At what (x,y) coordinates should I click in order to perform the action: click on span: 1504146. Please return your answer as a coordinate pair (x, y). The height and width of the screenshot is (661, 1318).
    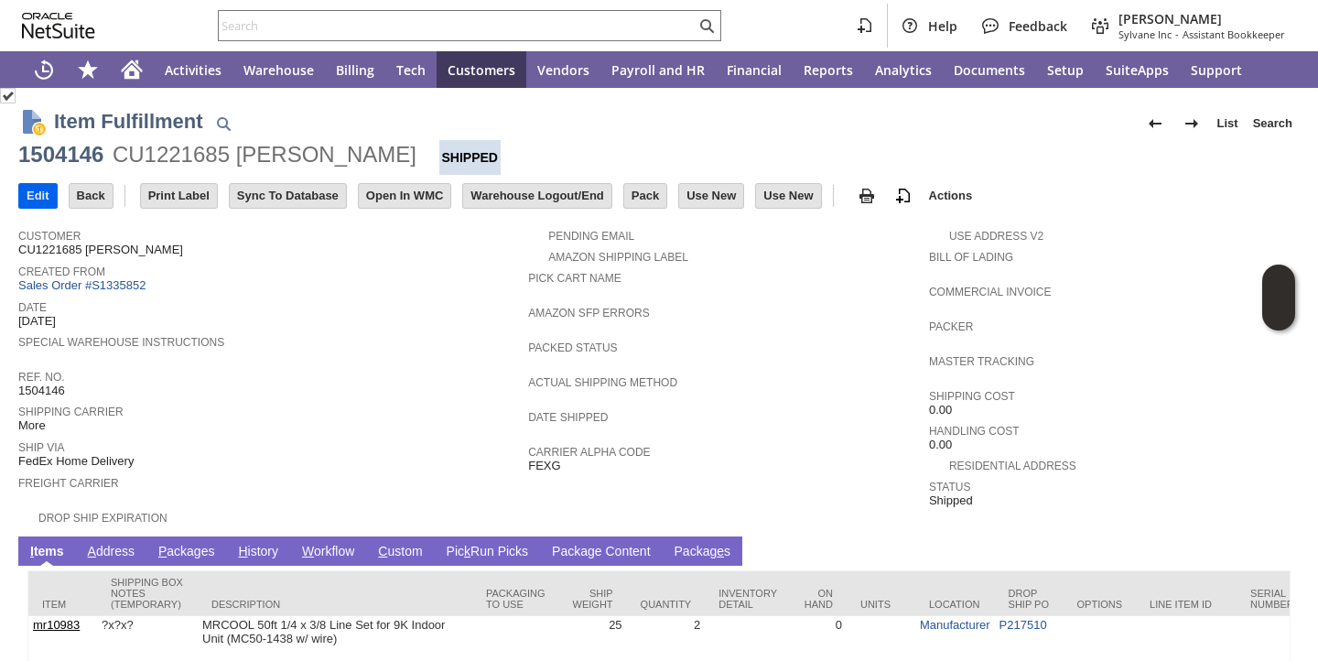
    Looking at the image, I should click on (41, 391).